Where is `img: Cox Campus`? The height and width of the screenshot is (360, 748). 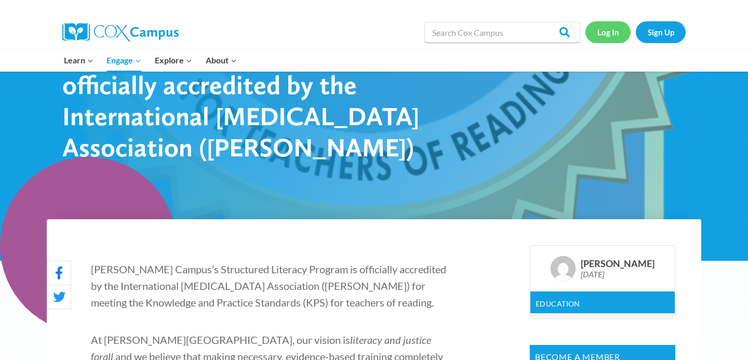
img: Cox Campus is located at coordinates (121, 32).